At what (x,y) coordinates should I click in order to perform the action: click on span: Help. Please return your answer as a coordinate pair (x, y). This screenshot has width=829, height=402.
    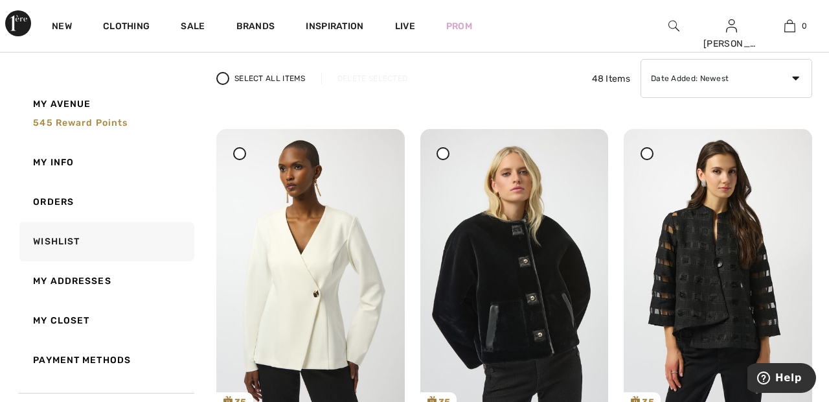
    Looking at the image, I should click on (41, 15).